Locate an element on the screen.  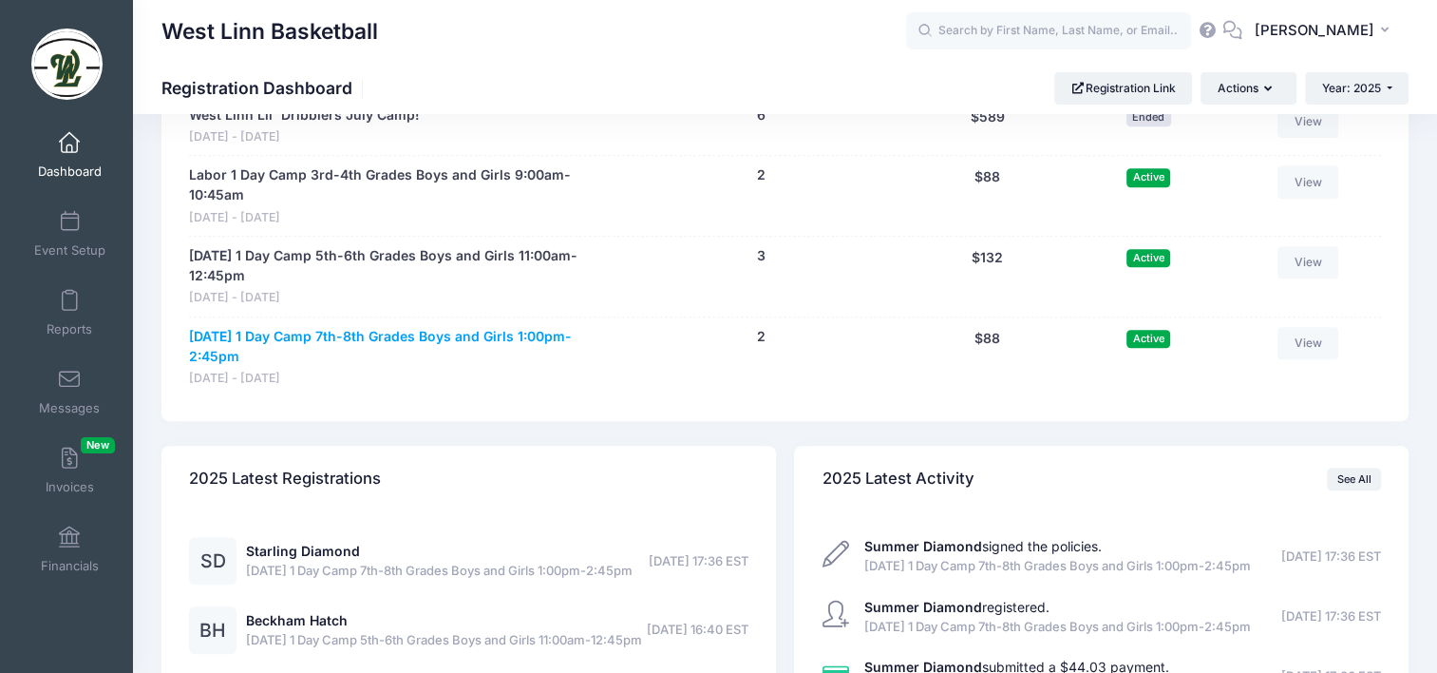
a: Labor 1 Day Camp 3rd-4th Grades Boys and Girls 9:00am-10:45am is located at coordinates (399, 185).